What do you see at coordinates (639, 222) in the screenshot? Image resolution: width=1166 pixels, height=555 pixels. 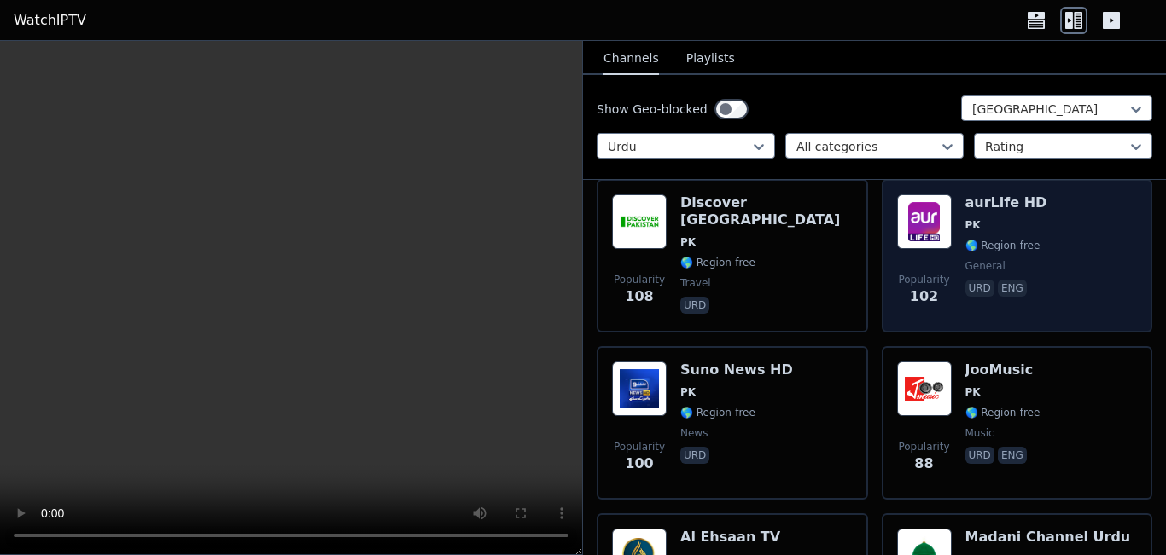 I see `img: Discover Pakistan` at bounding box center [639, 222].